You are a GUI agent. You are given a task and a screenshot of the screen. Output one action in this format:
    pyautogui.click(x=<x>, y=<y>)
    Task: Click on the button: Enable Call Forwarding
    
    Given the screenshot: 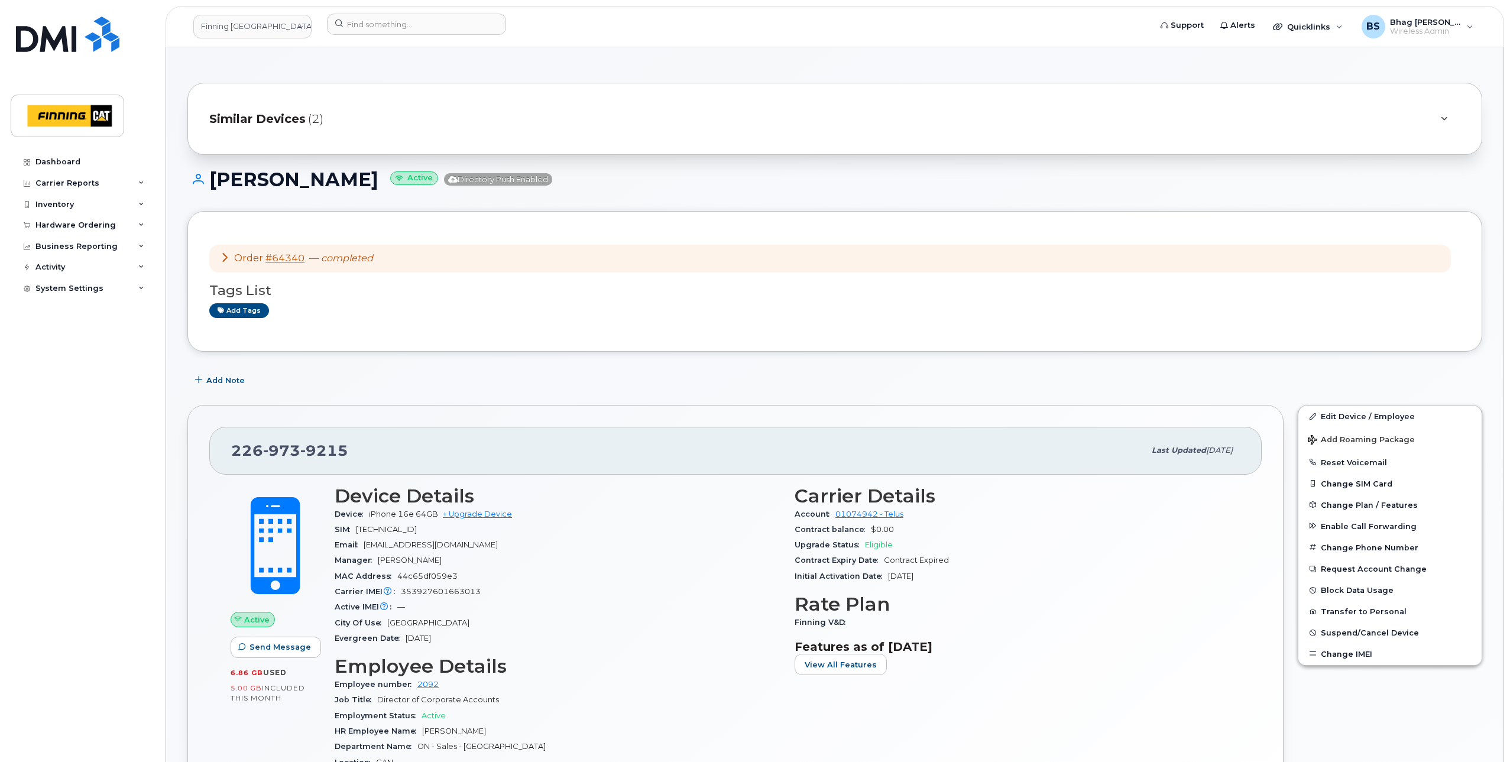 What is the action you would take?
    pyautogui.click(x=1390, y=526)
    